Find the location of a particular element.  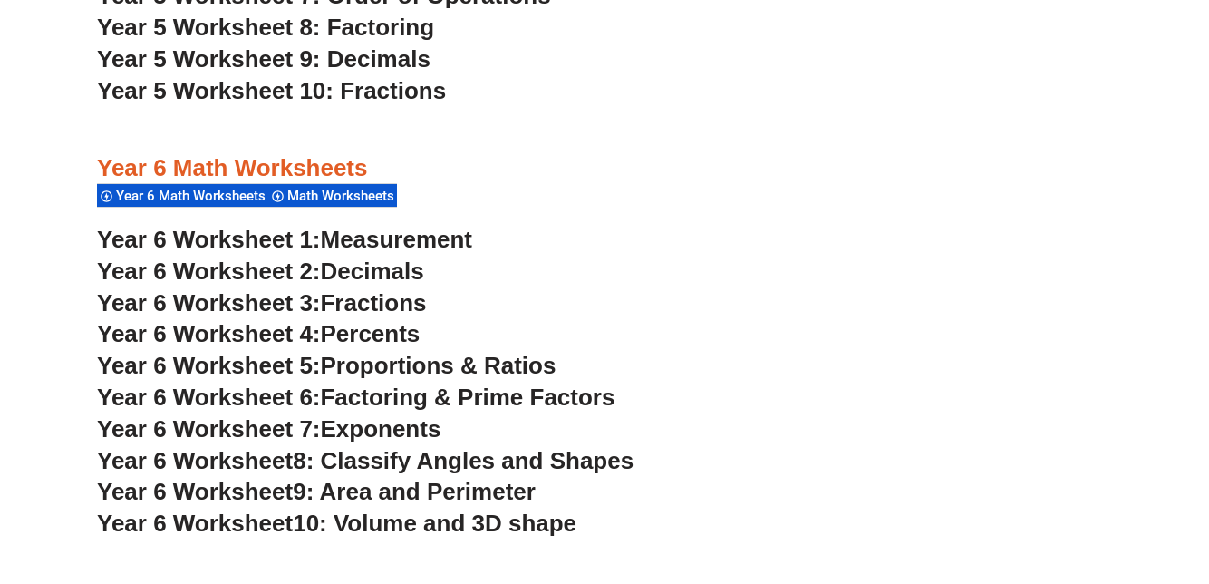

span: Factoring & Prime Factors is located at coordinates (468, 397).